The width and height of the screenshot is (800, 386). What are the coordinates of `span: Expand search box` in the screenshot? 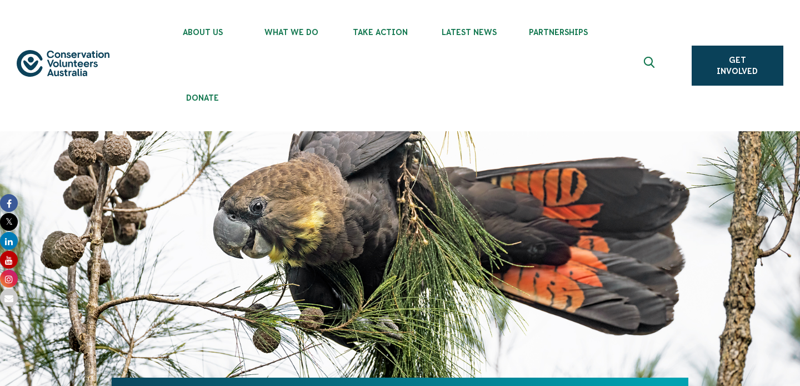 It's located at (650, 66).